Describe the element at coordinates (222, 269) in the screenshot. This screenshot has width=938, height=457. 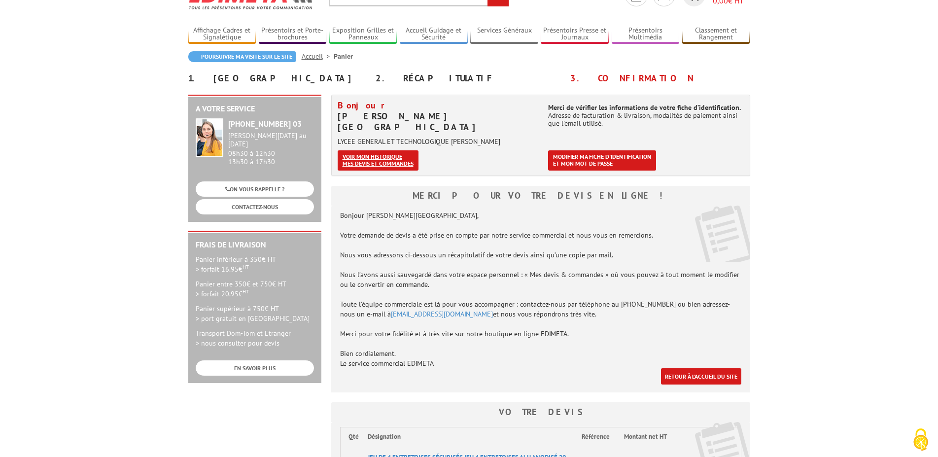
I see `span: > forfait 16.95€` at that location.